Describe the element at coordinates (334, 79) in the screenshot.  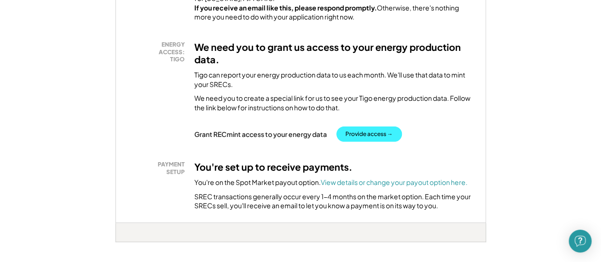
I see `div: Tigo can report your energy production data to us each month. We'll use that data to mint your SR...` at that location.